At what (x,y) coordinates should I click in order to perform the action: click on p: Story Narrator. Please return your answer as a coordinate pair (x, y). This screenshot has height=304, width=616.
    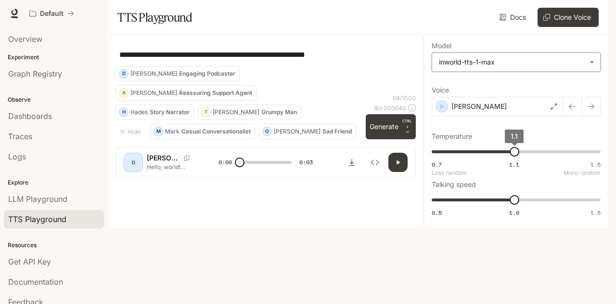
    Looking at the image, I should click on (169, 112).